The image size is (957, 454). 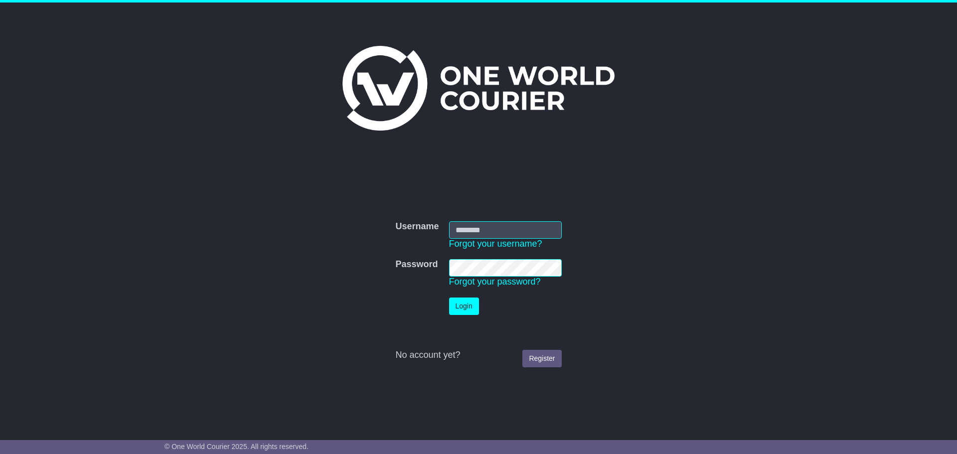 I want to click on a: Forgot your password?, so click(x=495, y=282).